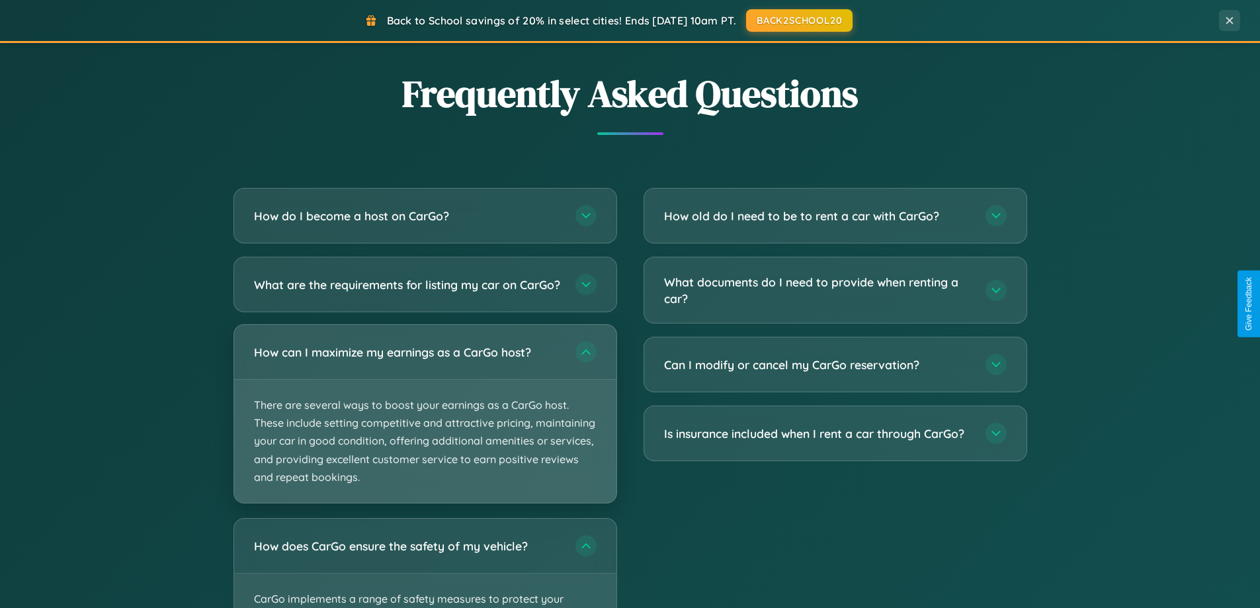 The width and height of the screenshot is (1260, 608). What do you see at coordinates (818, 290) in the screenshot?
I see `h3: What documents do I need to provide when renting a car?` at bounding box center [818, 290].